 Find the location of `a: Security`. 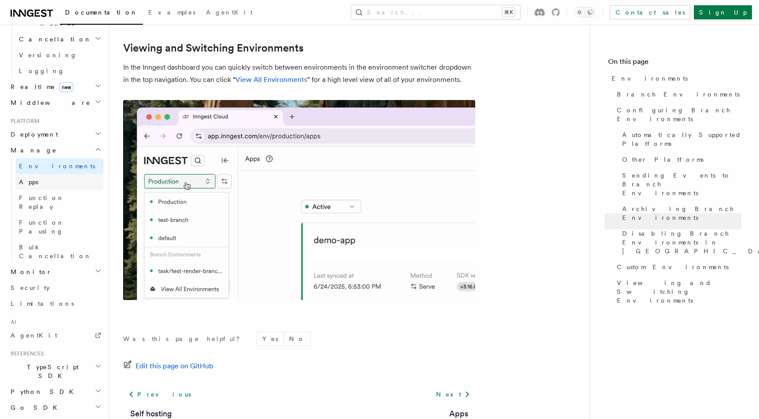

a: Security is located at coordinates (55, 287).